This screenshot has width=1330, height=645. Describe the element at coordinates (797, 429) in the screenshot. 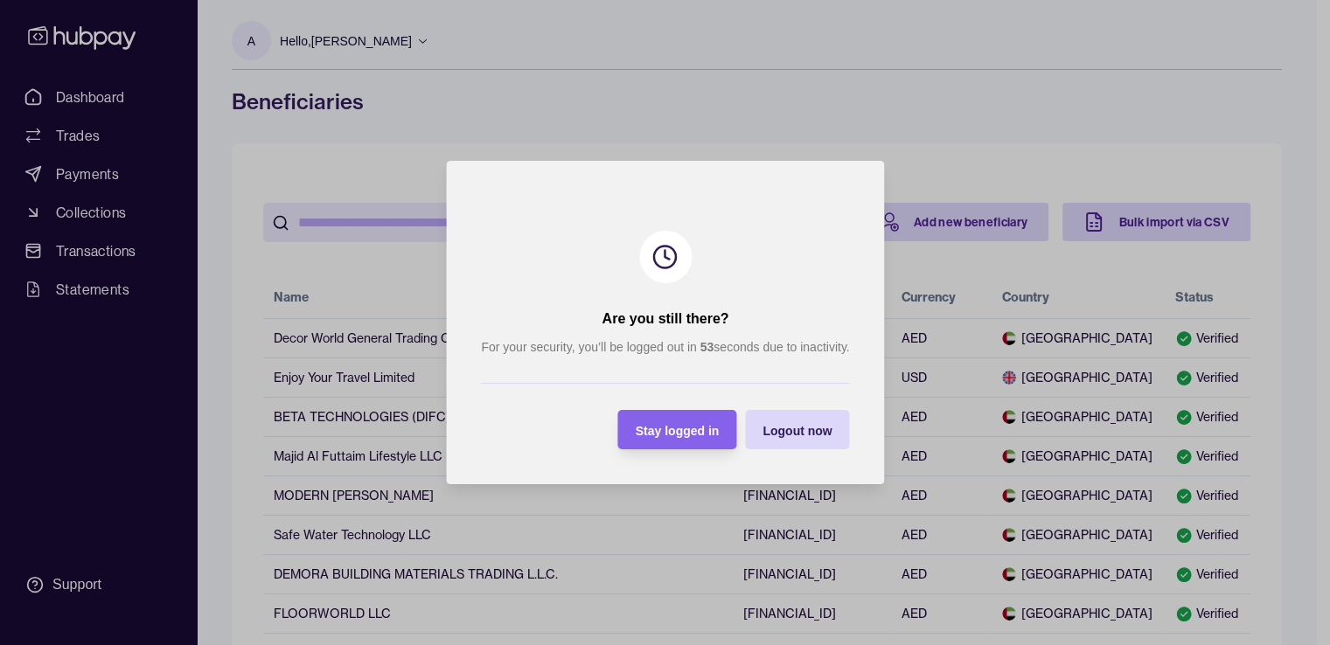

I see `button: Logout now` at that location.